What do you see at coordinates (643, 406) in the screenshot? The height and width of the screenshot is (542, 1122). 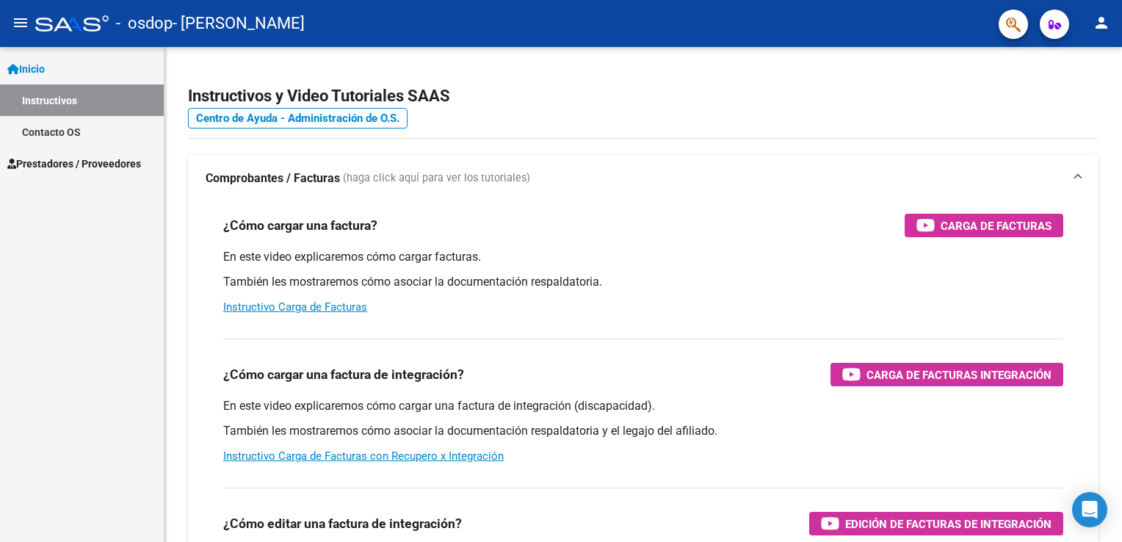 I see `p: En este video explicaremos cómo cargar una factura de integración (discapacidad).` at bounding box center [643, 406].